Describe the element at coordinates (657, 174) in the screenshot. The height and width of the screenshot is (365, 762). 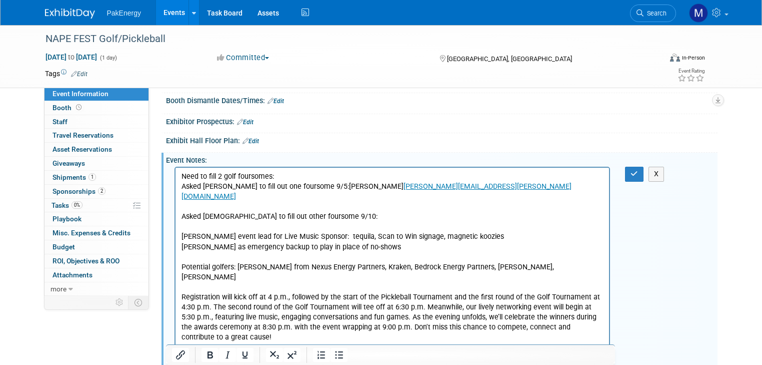
I see `button: X` at that location.